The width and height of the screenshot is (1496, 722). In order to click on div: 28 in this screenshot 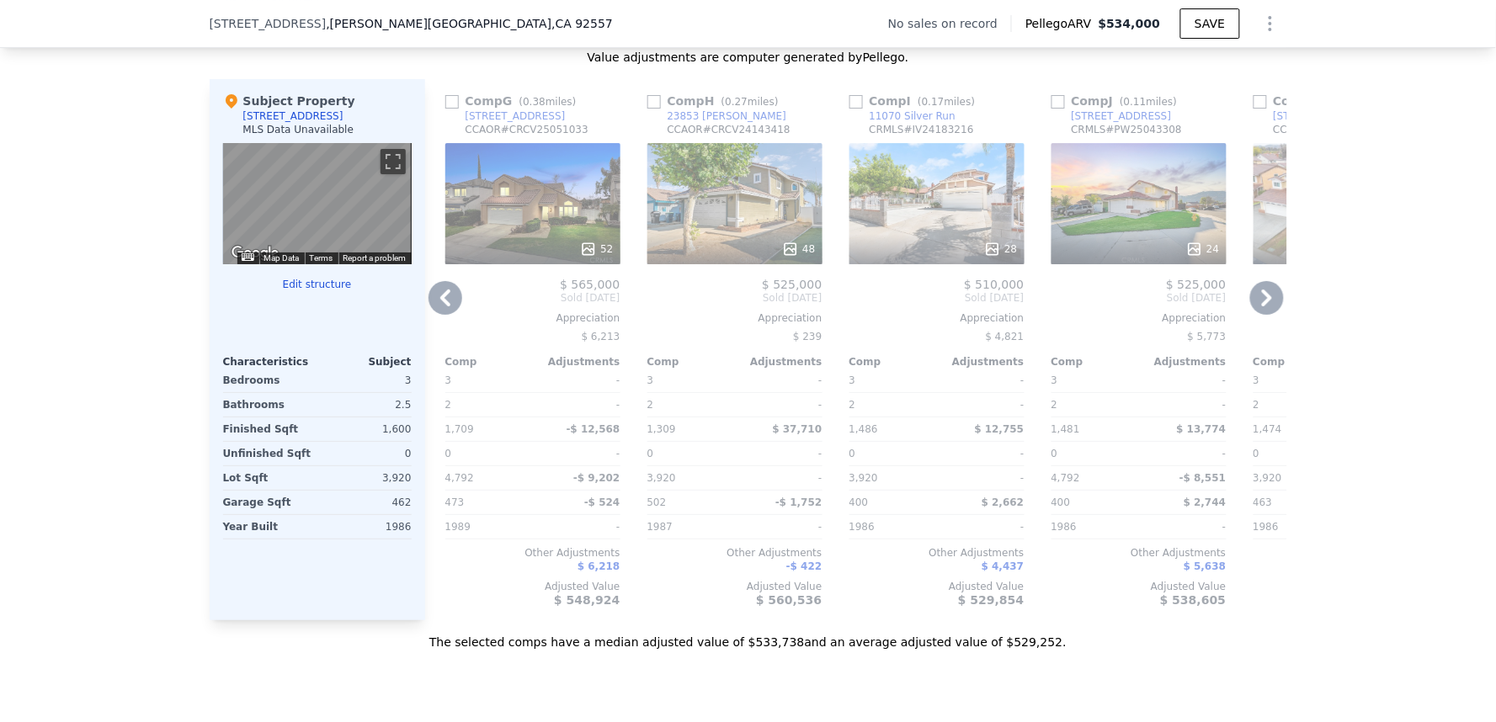, I will do `click(1000, 249)`.